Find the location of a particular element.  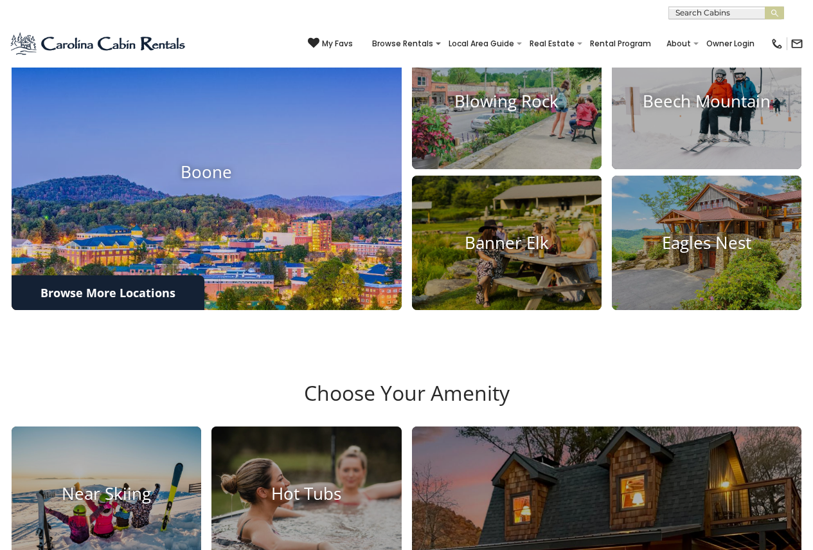

img: Blue-2.png is located at coordinates (98, 44).